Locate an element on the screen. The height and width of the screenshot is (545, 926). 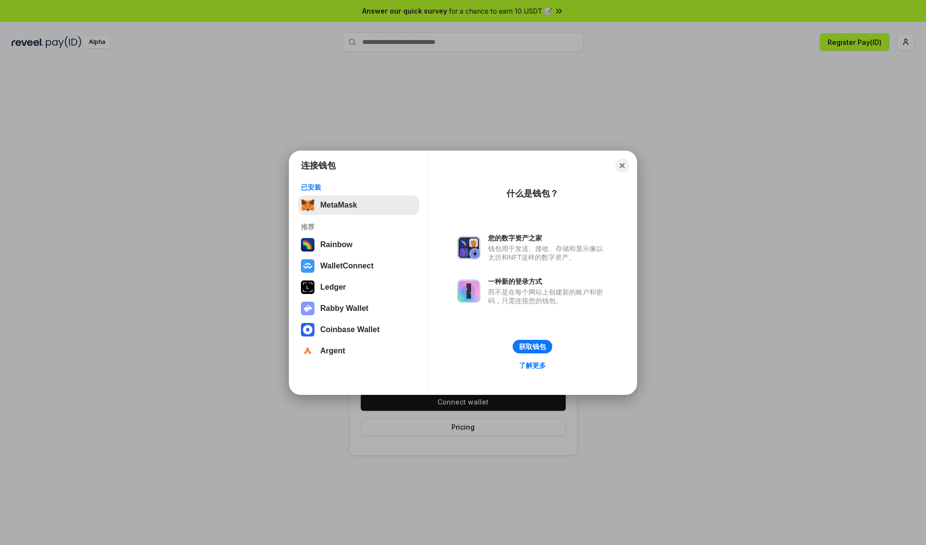
button: Rabby Wallet is located at coordinates (358, 308).